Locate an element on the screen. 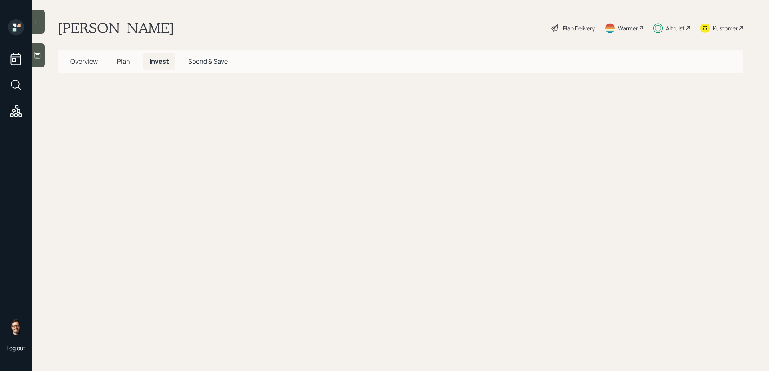 The image size is (769, 371). div: Plan Delivery is located at coordinates (579, 28).